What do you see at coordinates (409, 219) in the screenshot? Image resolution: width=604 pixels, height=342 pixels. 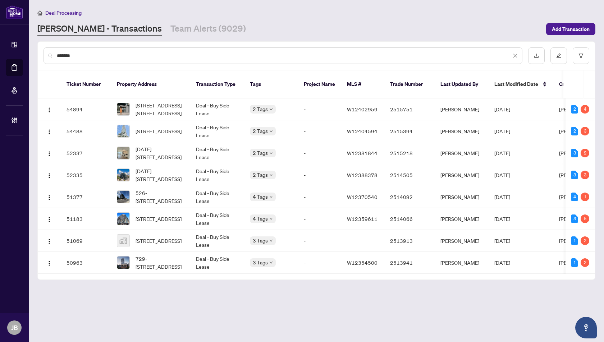 I see `td: 2514066` at bounding box center [409, 219].